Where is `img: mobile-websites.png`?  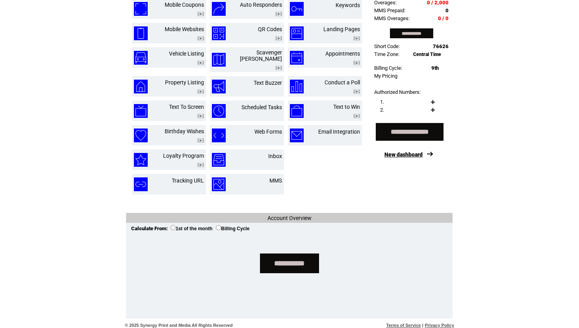 img: mobile-websites.png is located at coordinates (141, 33).